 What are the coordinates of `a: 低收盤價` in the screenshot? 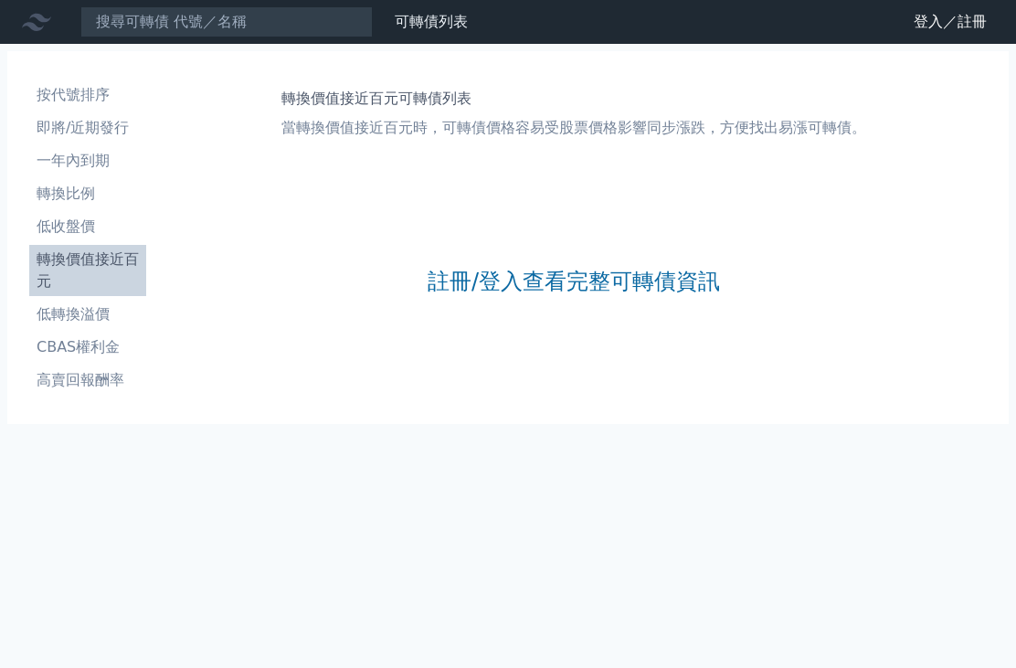 It's located at (88, 227).